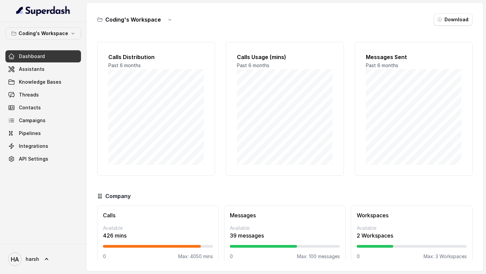 This screenshot has height=274, width=486. What do you see at coordinates (446, 257) in the screenshot?
I see `p: Max: 3 Workspaces` at bounding box center [446, 257].